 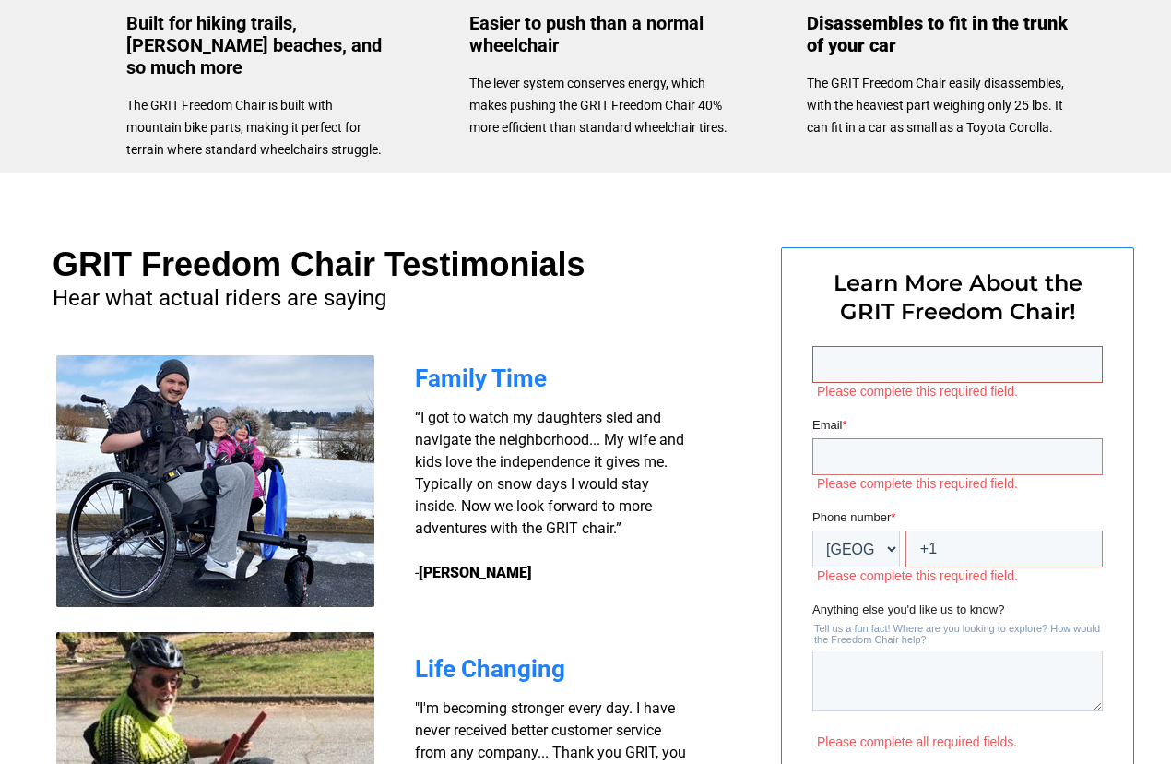 I want to click on span: Family Time, so click(x=481, y=378).